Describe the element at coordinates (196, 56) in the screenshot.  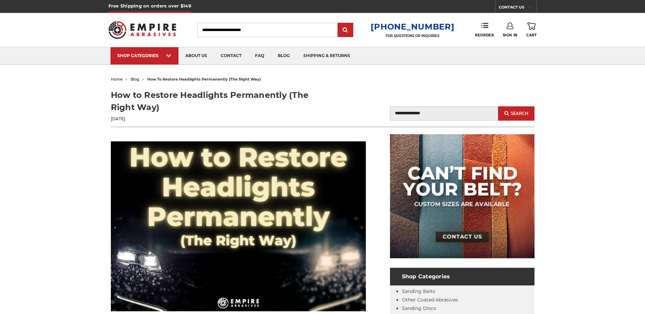
I see `a: about us` at that location.